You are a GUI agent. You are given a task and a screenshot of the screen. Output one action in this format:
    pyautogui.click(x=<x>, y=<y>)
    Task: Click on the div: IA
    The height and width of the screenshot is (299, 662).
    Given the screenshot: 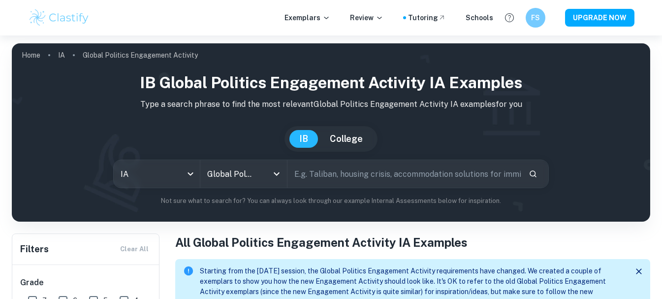 What is the action you would take?
    pyautogui.click(x=157, y=174)
    